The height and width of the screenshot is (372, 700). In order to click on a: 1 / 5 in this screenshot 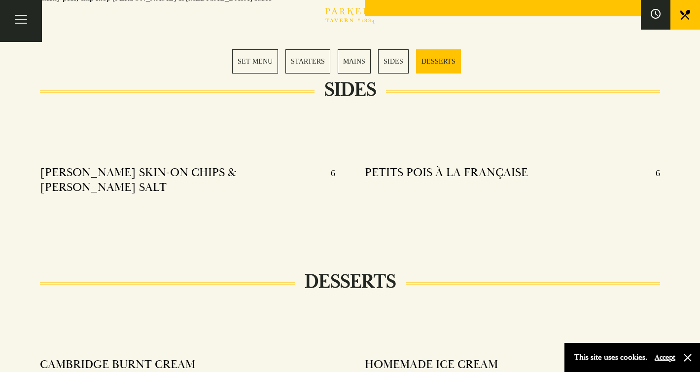, I will do `click(255, 61)`.